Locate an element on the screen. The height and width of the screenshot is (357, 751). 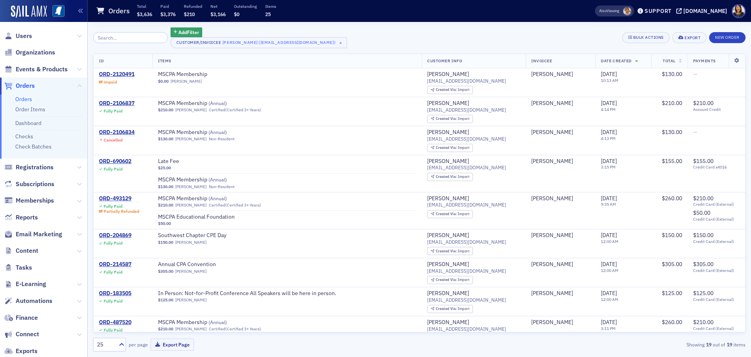
span: Users is located at coordinates (24, 36).